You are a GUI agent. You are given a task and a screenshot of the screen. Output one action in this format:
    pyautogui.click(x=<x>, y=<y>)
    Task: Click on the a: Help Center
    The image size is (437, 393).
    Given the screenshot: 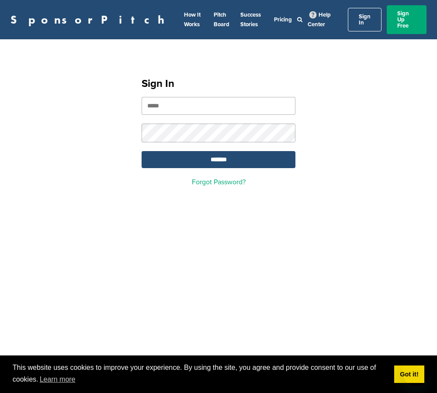 What is the action you would take?
    pyautogui.click(x=319, y=20)
    